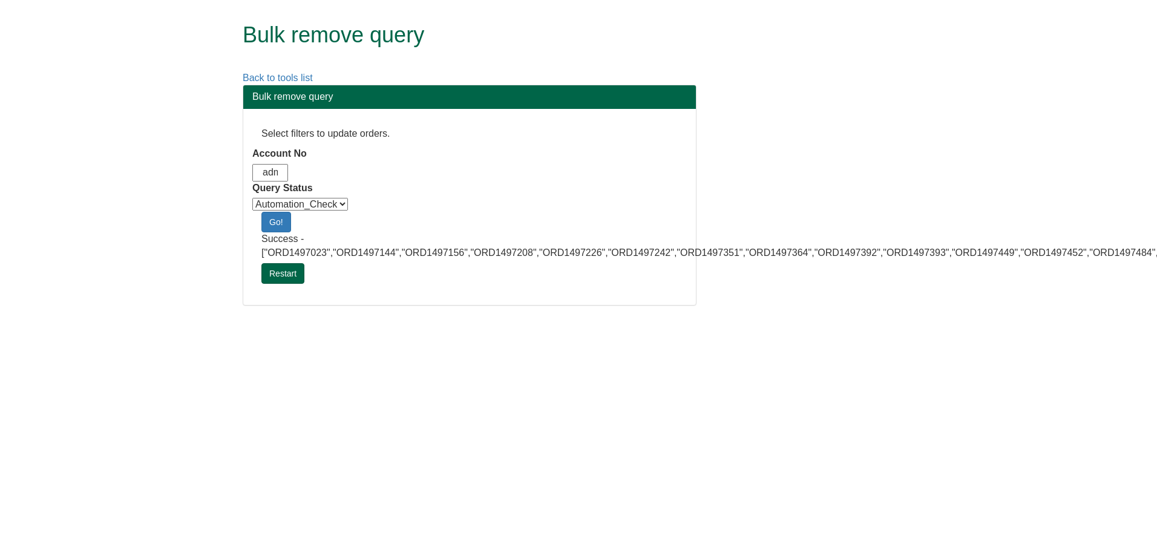  What do you see at coordinates (283, 274) in the screenshot?
I see `a: Restart` at bounding box center [283, 274].